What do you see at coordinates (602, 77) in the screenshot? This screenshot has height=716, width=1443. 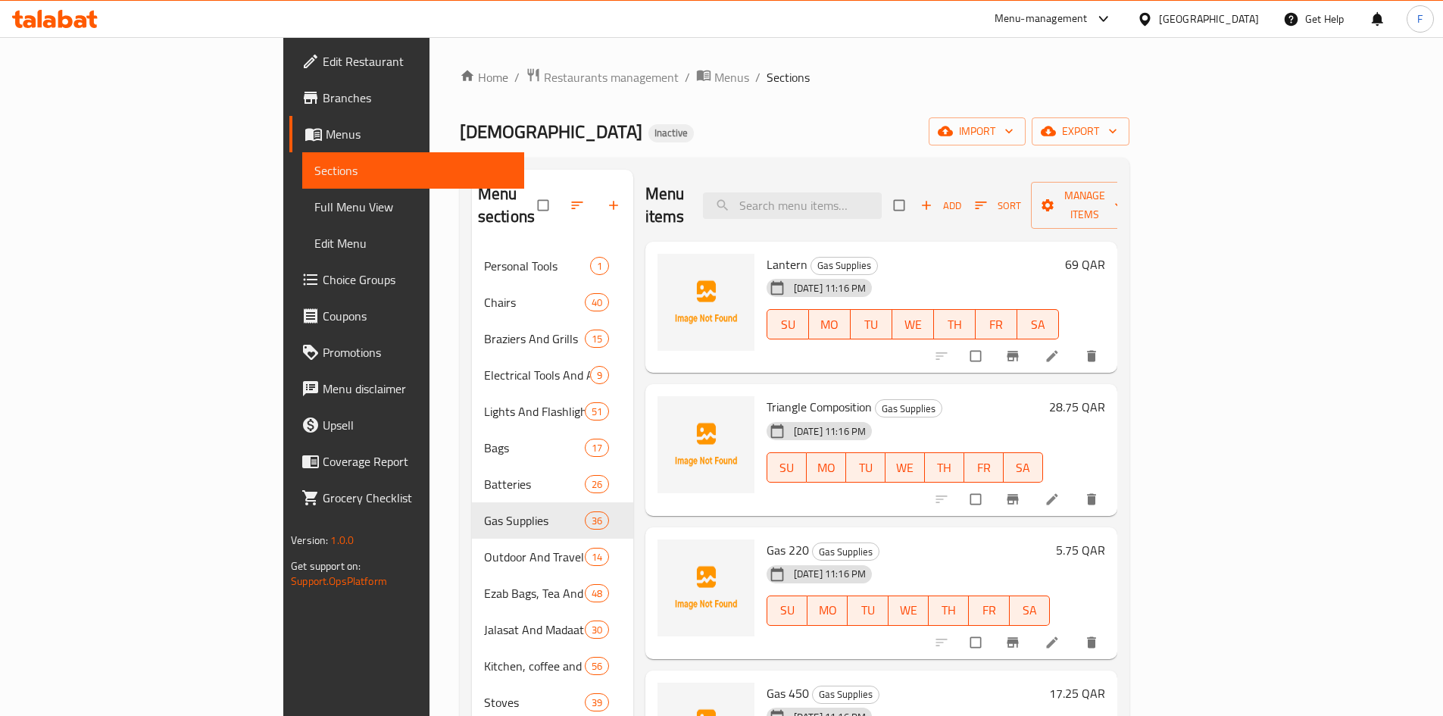 I see `a: Restaurants management` at bounding box center [602, 77].